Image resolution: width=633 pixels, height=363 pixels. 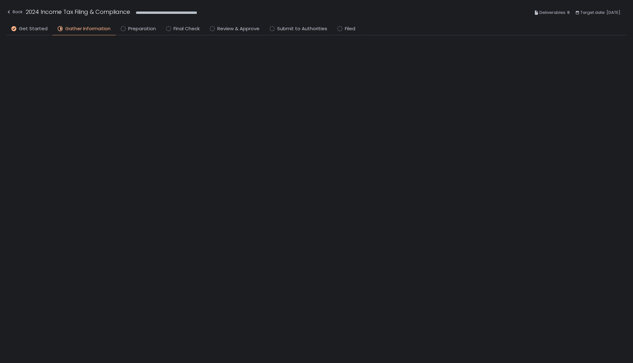 I want to click on span: Final Check, so click(x=186, y=29).